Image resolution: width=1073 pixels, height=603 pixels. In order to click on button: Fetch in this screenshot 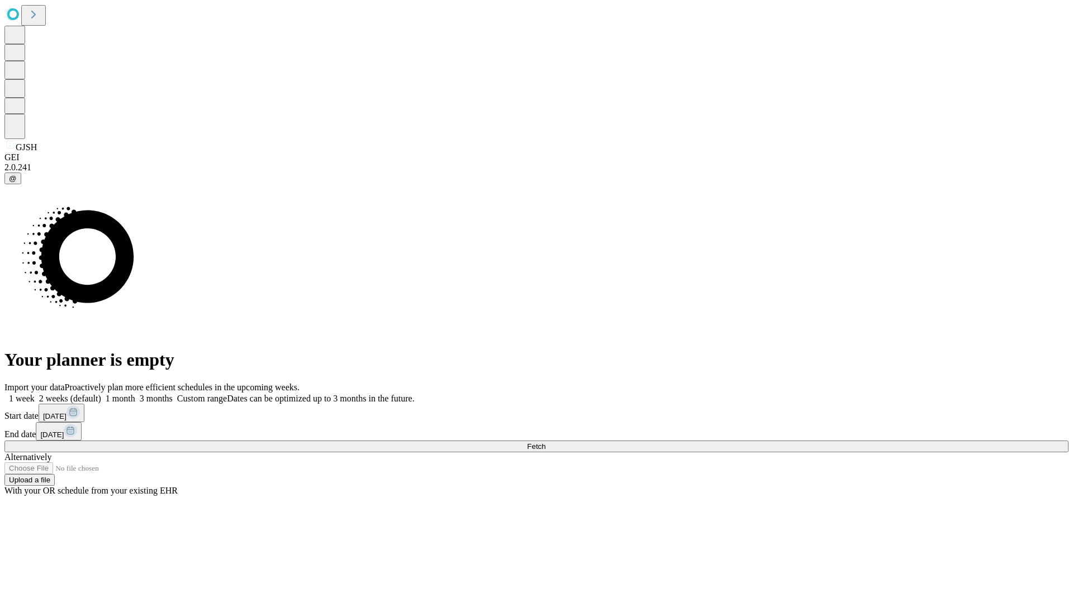, I will do `click(536, 446)`.